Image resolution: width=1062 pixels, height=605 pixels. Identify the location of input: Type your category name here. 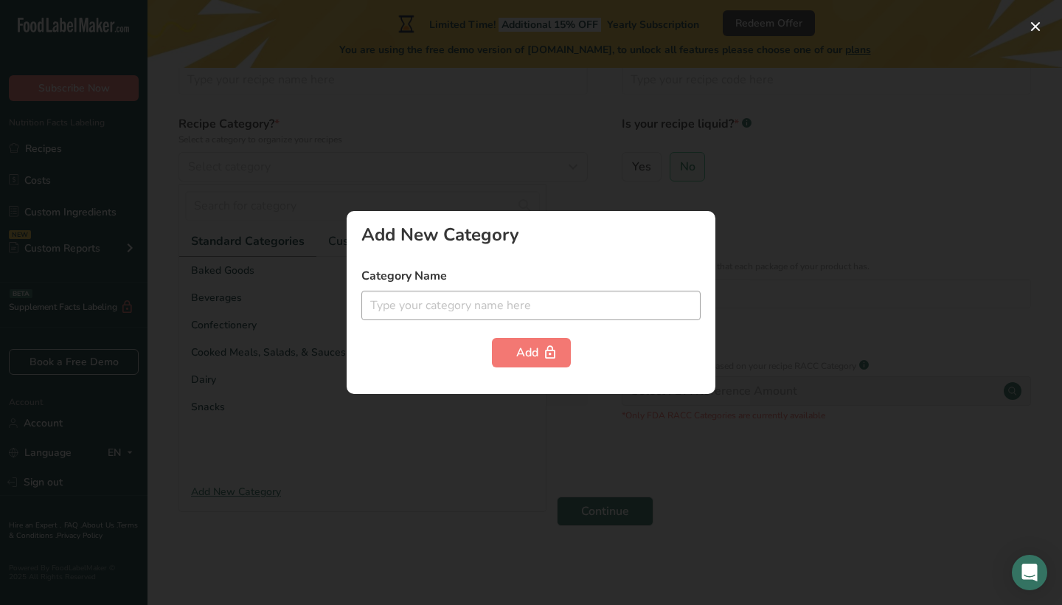
(531, 305).